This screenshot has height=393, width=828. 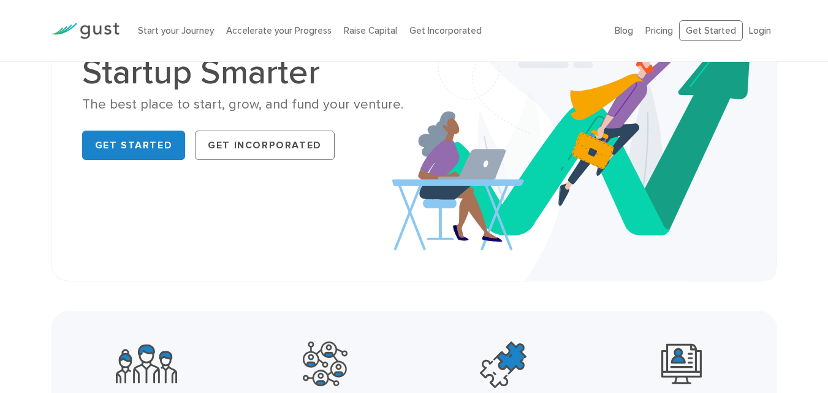 What do you see at coordinates (279, 31) in the screenshot?
I see `a: Accelerate your Progress` at bounding box center [279, 31].